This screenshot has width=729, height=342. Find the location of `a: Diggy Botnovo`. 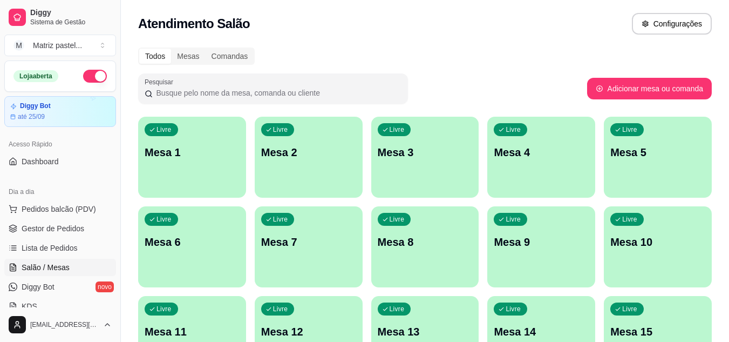

a: Diggy Botnovo is located at coordinates (60, 287).